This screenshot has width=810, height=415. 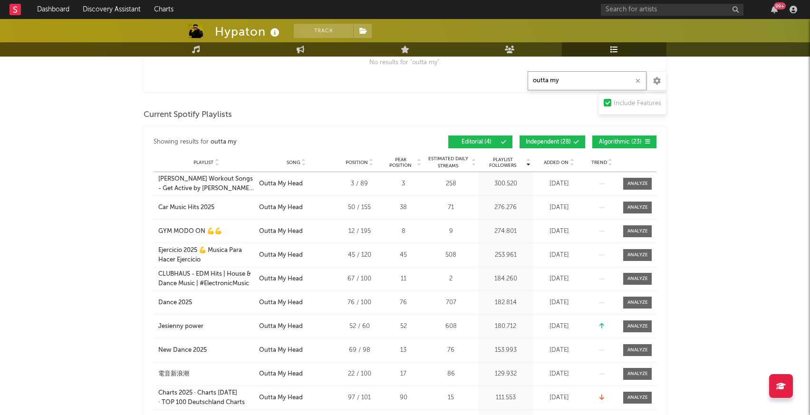 What do you see at coordinates (359, 326) in the screenshot?
I see `div: 52 / 60` at bounding box center [359, 326].